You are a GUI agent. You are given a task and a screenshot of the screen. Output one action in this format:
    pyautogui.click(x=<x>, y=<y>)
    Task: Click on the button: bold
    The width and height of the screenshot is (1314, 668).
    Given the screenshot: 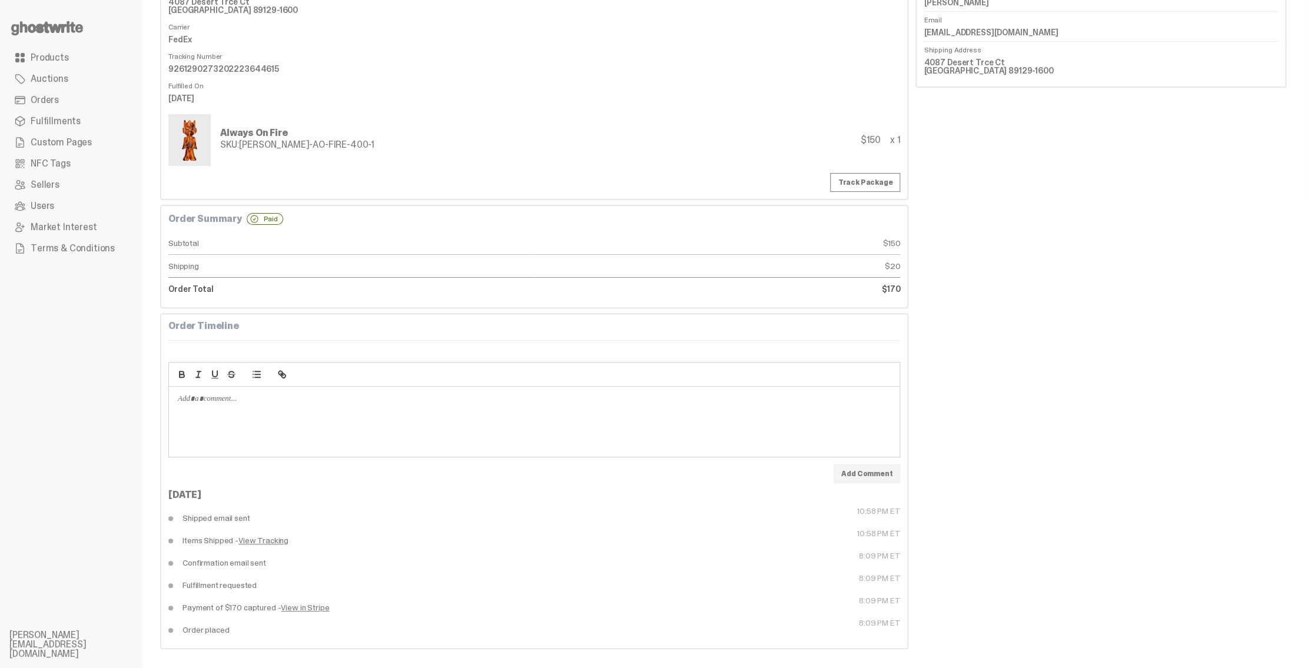 What is the action you would take?
    pyautogui.click(x=182, y=374)
    